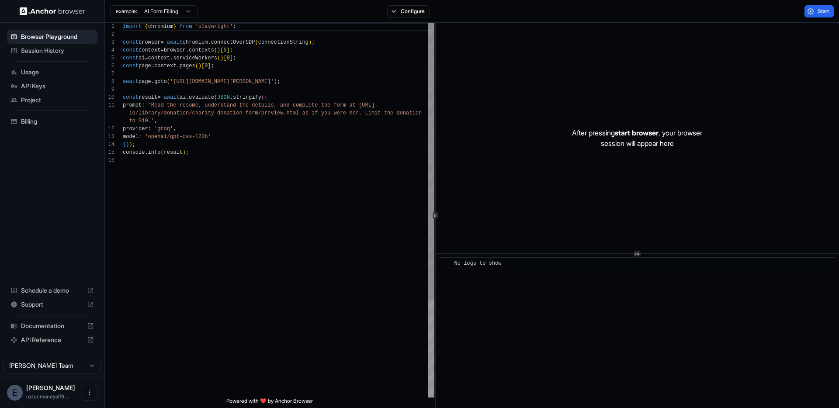  Describe the element at coordinates (135, 129) in the screenshot. I see `span: provider` at that location.